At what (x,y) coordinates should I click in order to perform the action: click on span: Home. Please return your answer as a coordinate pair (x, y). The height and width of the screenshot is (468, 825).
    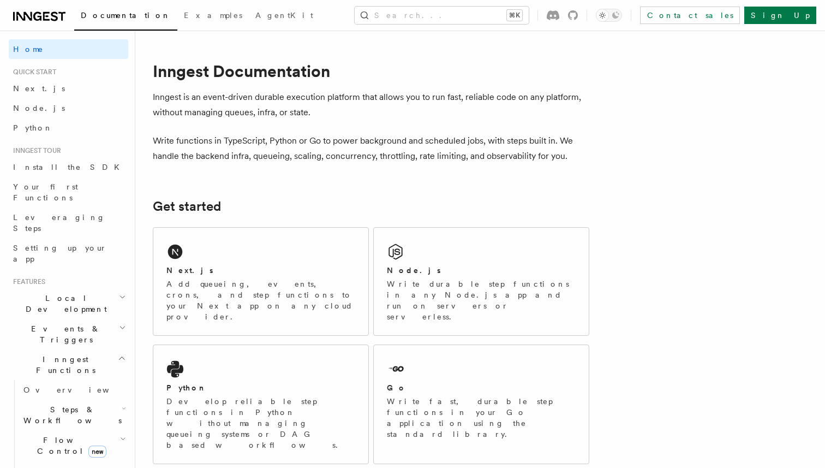
    Looking at the image, I should click on (28, 49).